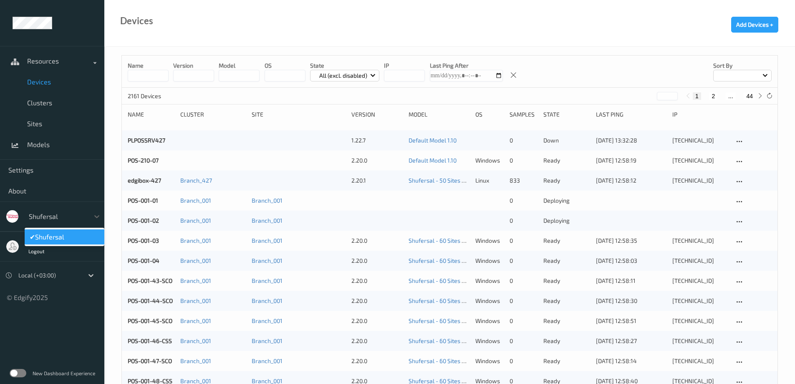  What do you see at coordinates (489, 114) in the screenshot?
I see `div: OS` at bounding box center [489, 114].